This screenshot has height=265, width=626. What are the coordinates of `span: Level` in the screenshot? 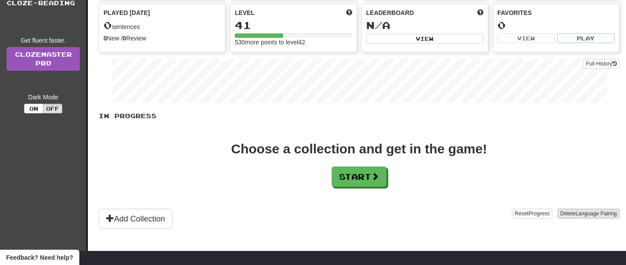 It's located at (244, 13).